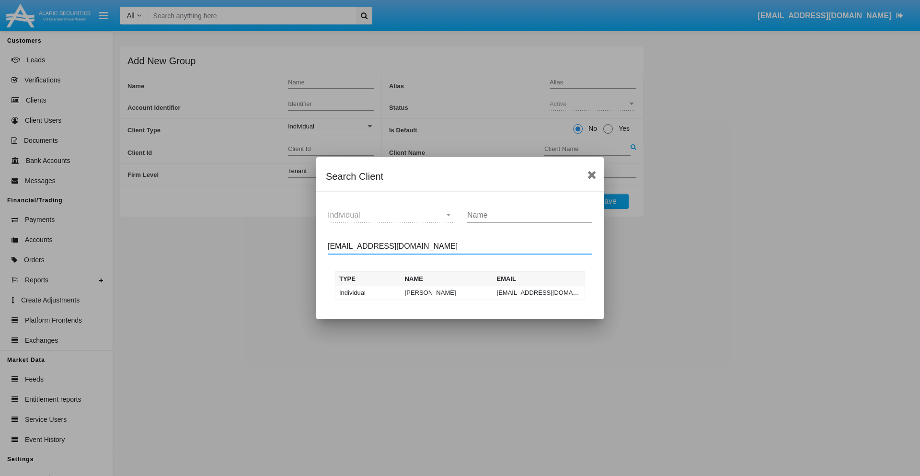  What do you see at coordinates (368, 278) in the screenshot?
I see `th: Type` at bounding box center [368, 278].